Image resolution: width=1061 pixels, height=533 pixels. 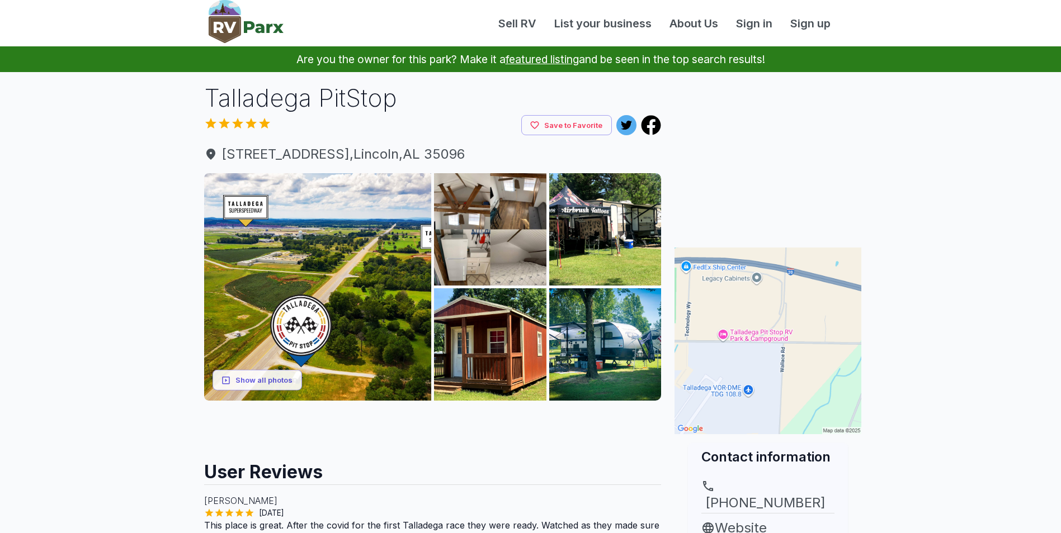 I want to click on a: List your business, so click(x=603, y=23).